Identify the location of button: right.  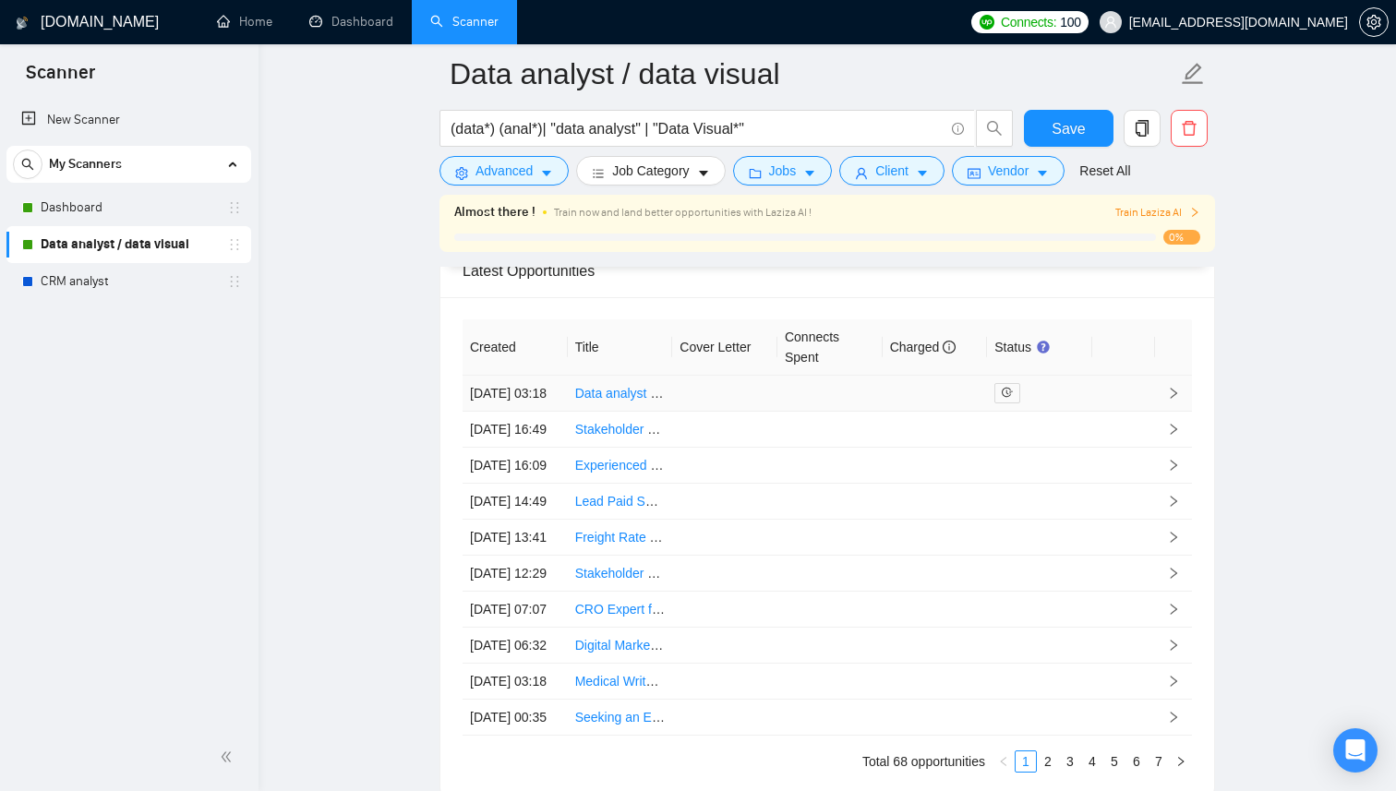
(1181, 762).